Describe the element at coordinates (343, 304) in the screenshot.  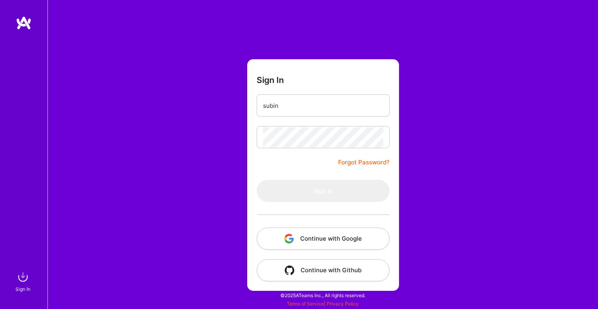
I see `a: Privacy Policy` at that location.